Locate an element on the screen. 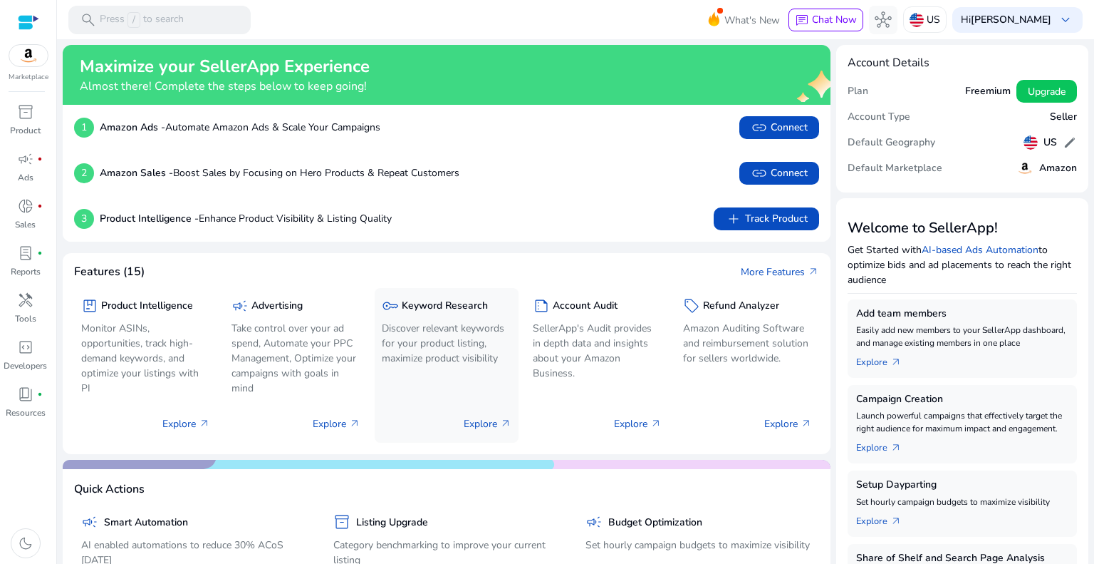 This screenshot has width=1094, height=564. h5: Default Geography is located at coordinates (891, 142).